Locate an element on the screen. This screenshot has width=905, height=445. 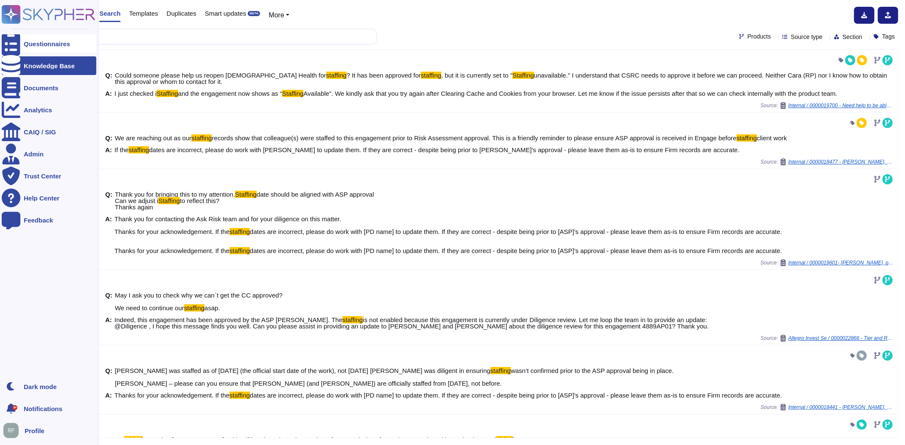
div: BETA is located at coordinates (254, 14).